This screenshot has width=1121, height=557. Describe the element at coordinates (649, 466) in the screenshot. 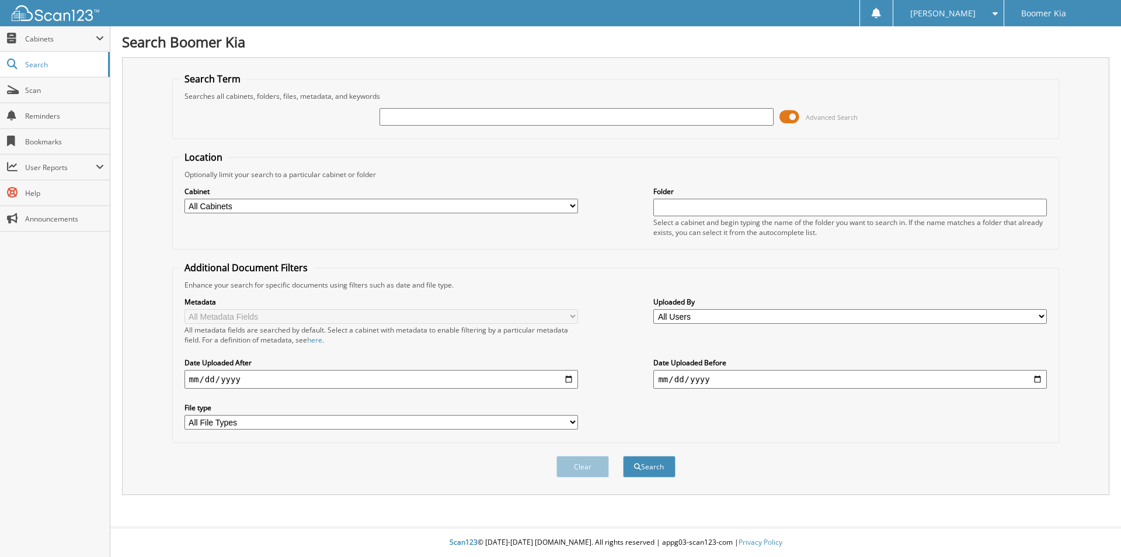

I see `button: Search` at that location.